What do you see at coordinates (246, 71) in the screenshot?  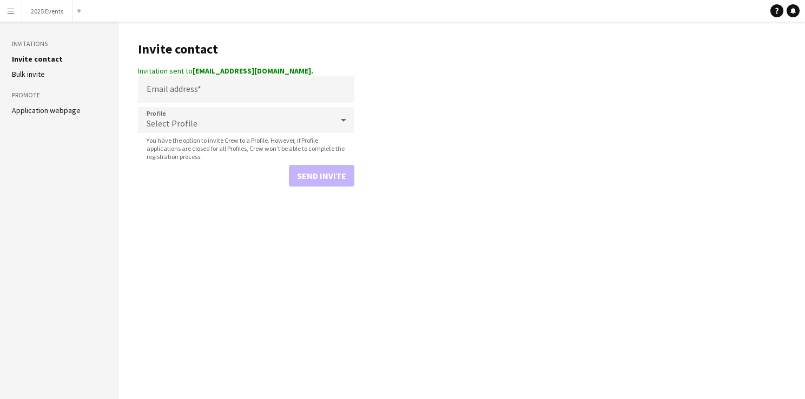 I see `div: Invitation sent to` at bounding box center [246, 71].